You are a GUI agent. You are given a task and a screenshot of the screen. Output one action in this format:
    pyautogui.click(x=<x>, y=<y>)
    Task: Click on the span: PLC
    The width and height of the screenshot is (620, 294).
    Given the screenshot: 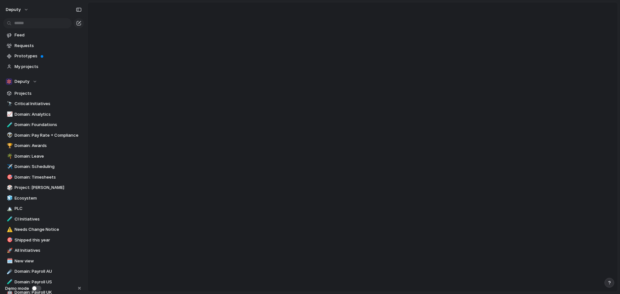 What is the action you would take?
    pyautogui.click(x=48, y=209)
    